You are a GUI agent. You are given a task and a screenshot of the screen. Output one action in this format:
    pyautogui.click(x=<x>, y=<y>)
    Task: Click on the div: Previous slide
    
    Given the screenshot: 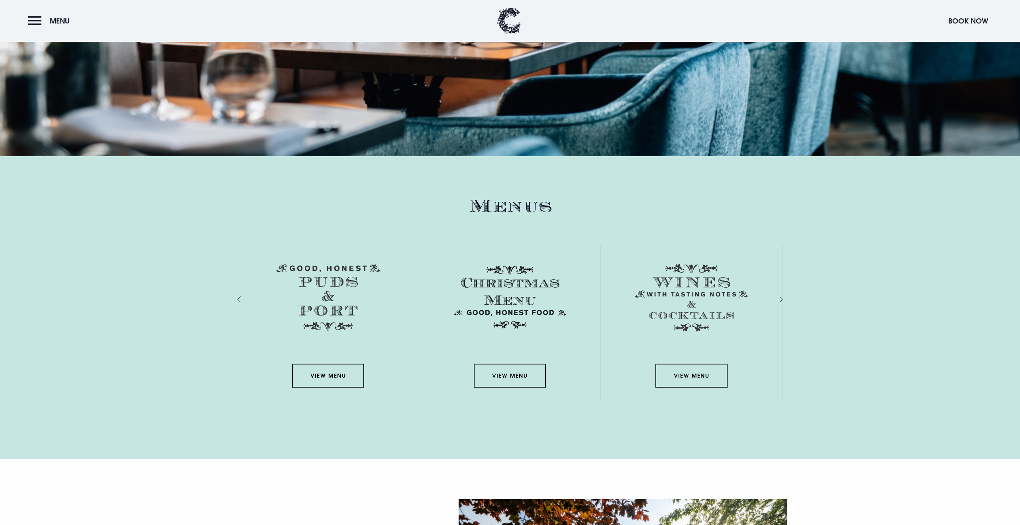 What is the action you would take?
    pyautogui.click(x=247, y=299)
    